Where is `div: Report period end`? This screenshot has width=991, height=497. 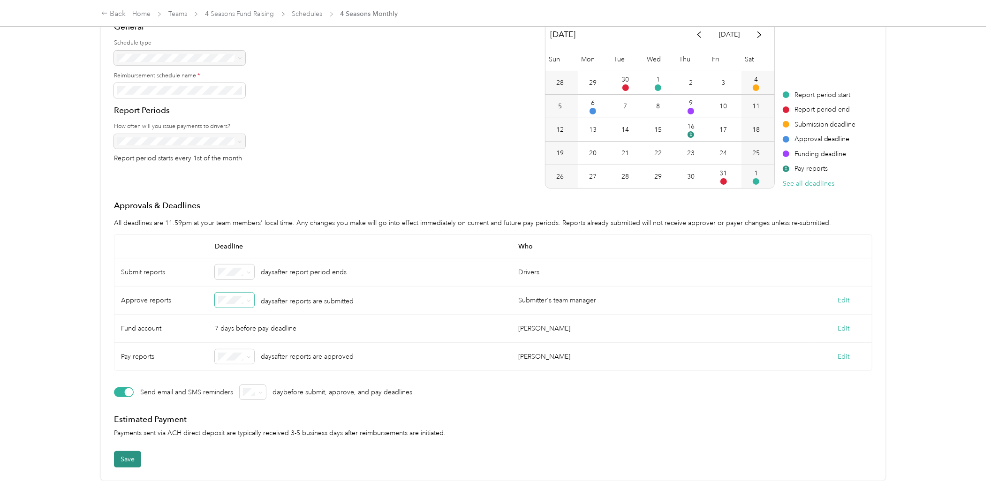 div: Report period end is located at coordinates (819, 109).